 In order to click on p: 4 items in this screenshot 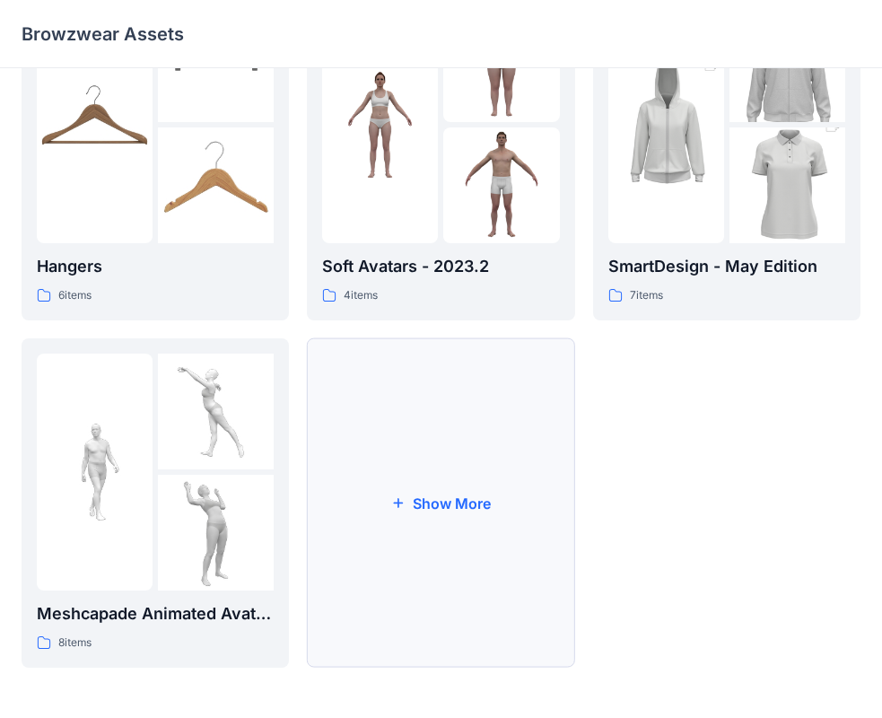, I will do `click(361, 295)`.